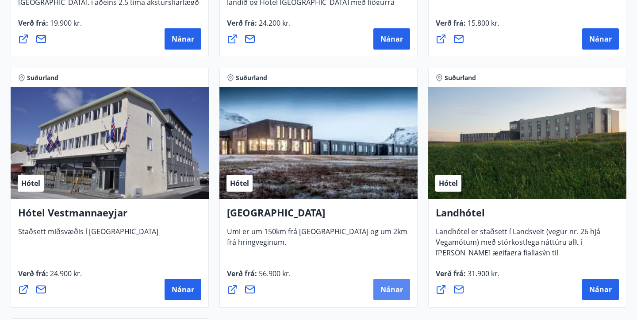  What do you see at coordinates (274, 23) in the screenshot?
I see `span: 24.200 kr.` at bounding box center [274, 23].